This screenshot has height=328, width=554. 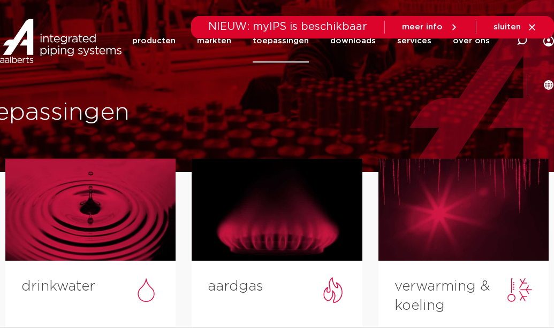 What do you see at coordinates (154, 41) in the screenshot?
I see `a: producten` at bounding box center [154, 41].